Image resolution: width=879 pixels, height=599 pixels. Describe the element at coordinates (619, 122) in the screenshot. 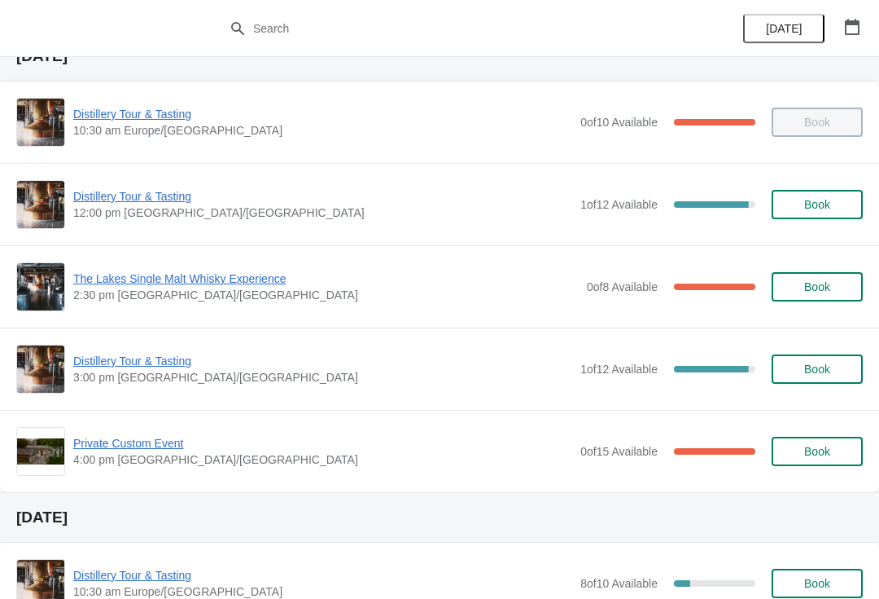

I see `span: 0 of 10 Available` at that location.